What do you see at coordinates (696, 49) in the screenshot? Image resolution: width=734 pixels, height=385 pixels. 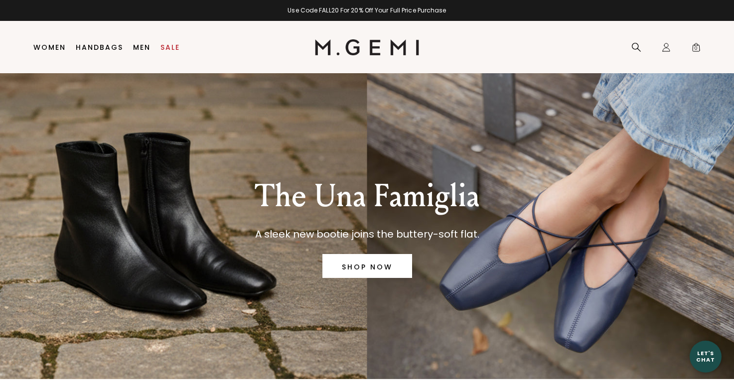 I see `span: 0` at bounding box center [696, 49].